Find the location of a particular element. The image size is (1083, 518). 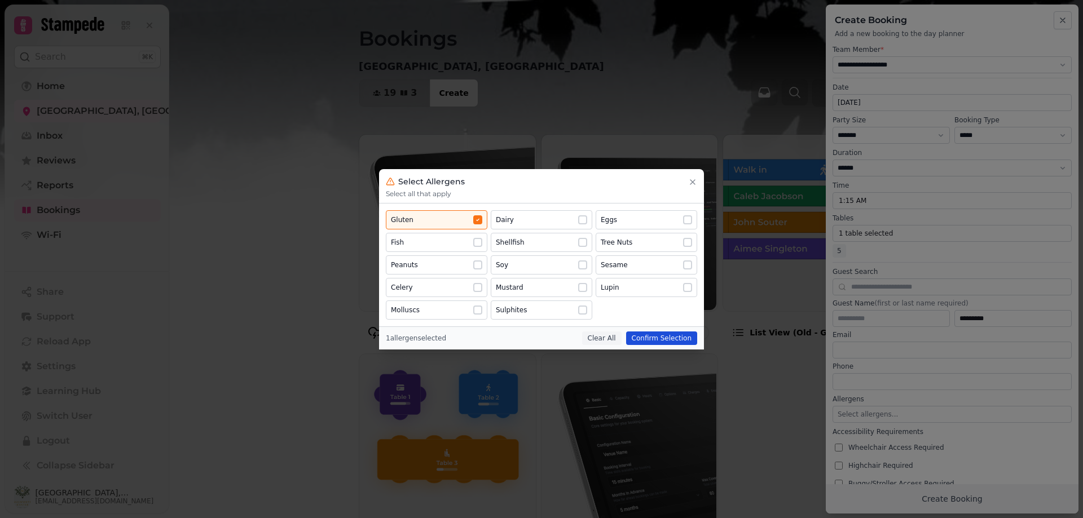

div: Sesame is located at coordinates (614, 265).